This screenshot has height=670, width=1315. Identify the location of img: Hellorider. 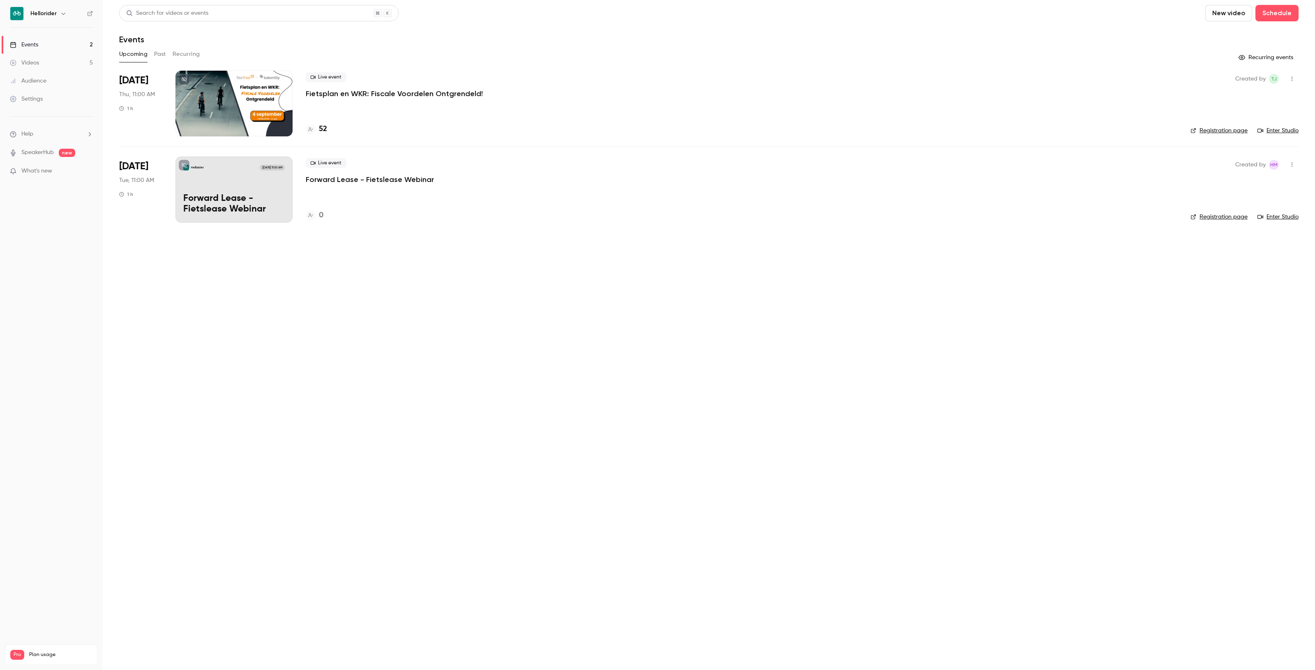
(17, 14).